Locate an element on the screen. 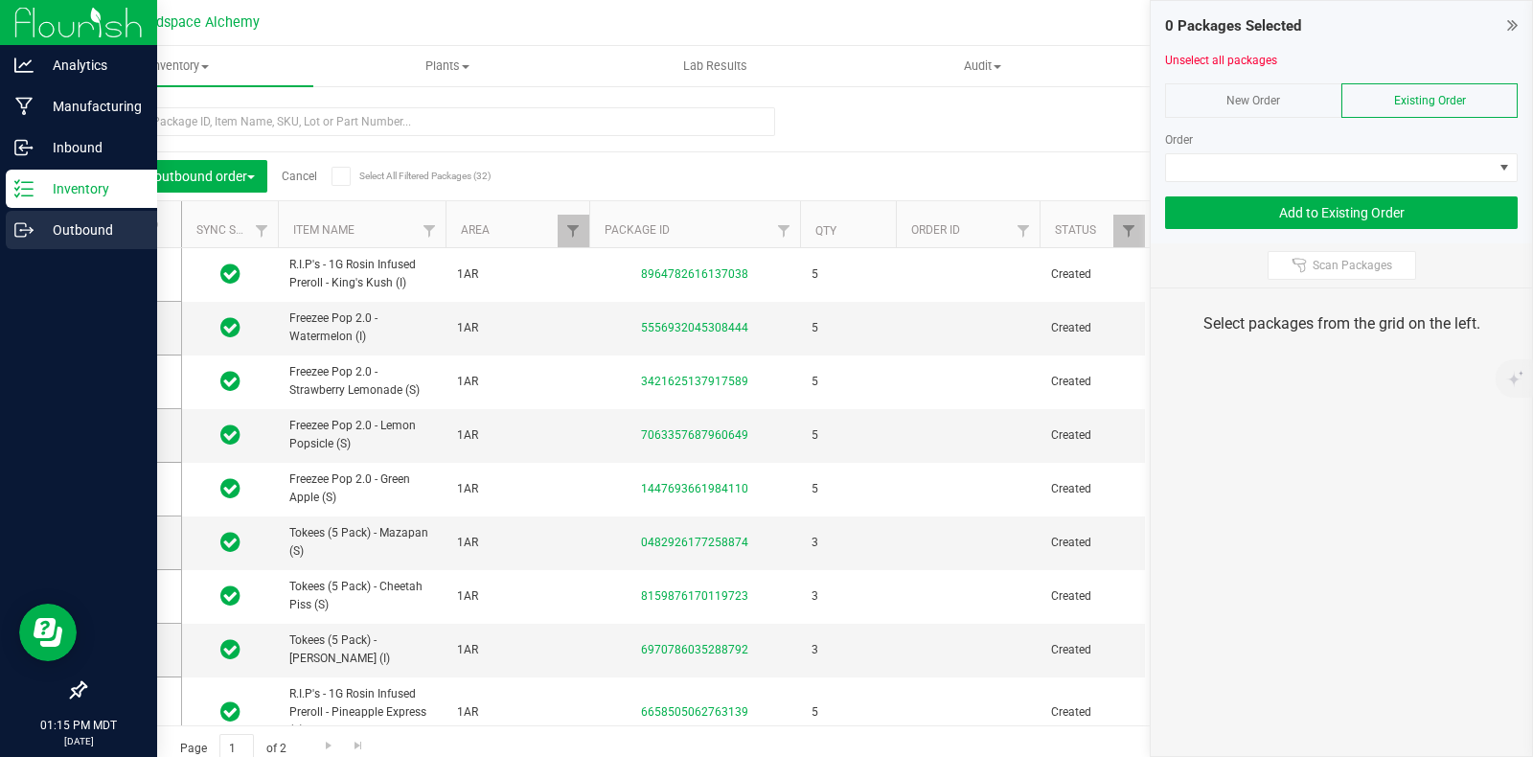  inline-svg: Manufacturing is located at coordinates (24, 106).